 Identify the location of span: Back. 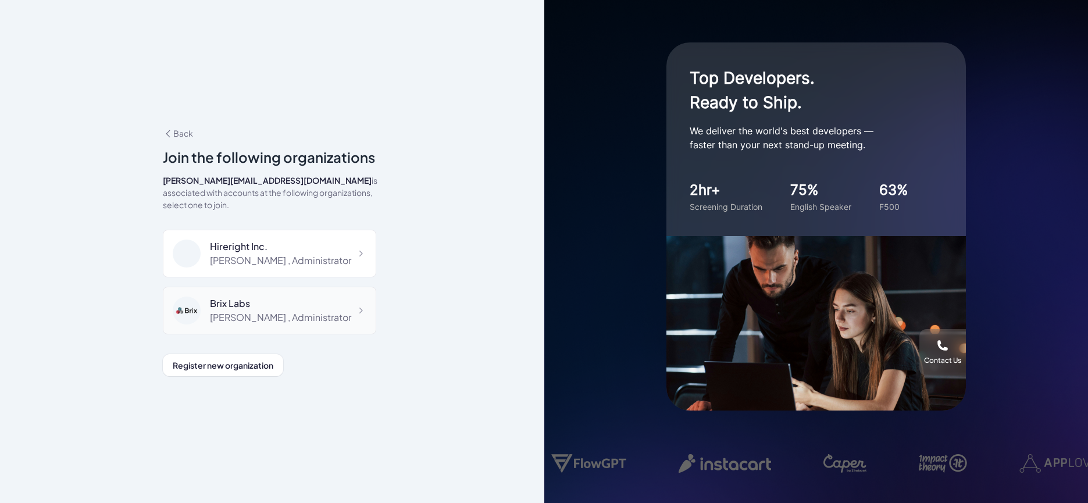
(178, 133).